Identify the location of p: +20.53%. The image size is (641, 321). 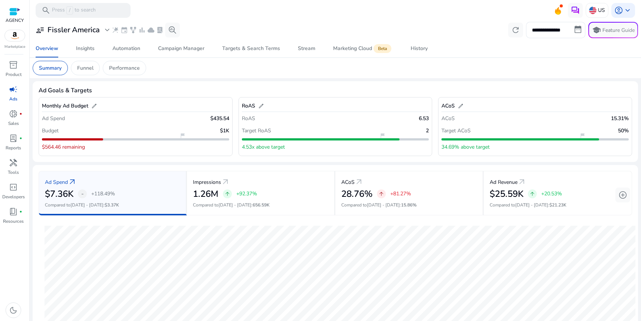
(552, 194).